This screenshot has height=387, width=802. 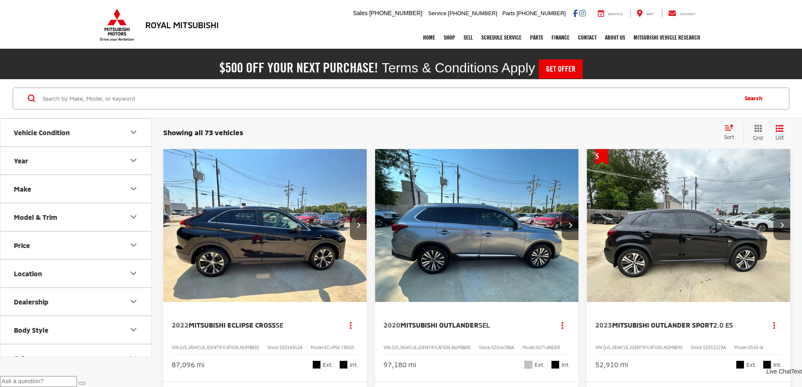 What do you see at coordinates (645, 13) in the screenshot?
I see `a: Map` at bounding box center [645, 13].